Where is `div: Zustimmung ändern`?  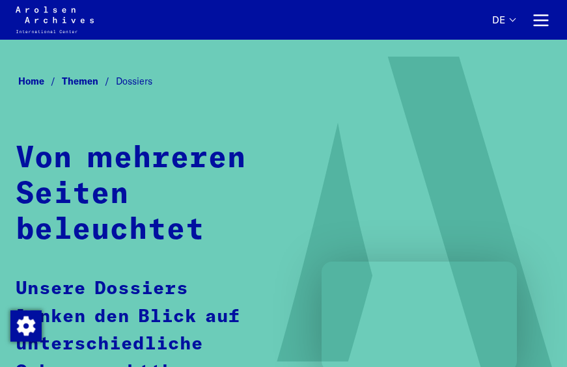 div: Zustimmung ändern is located at coordinates (25, 325).